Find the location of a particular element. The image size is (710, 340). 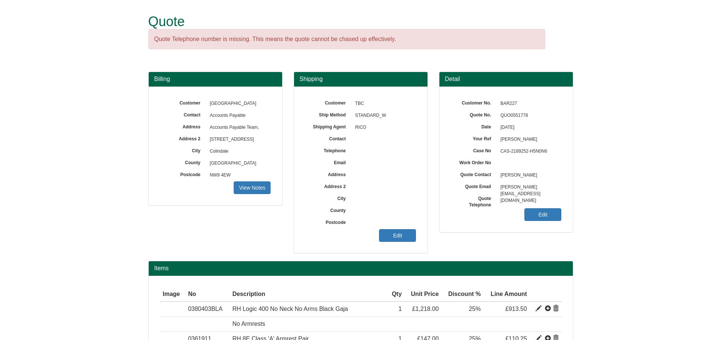

h2: Items is located at coordinates (361, 268).